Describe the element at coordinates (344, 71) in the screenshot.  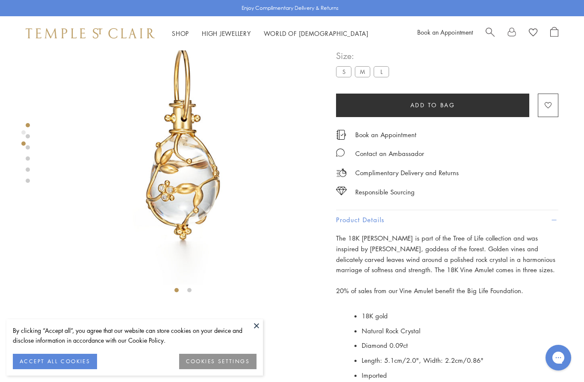
I see `label: S` at that location.